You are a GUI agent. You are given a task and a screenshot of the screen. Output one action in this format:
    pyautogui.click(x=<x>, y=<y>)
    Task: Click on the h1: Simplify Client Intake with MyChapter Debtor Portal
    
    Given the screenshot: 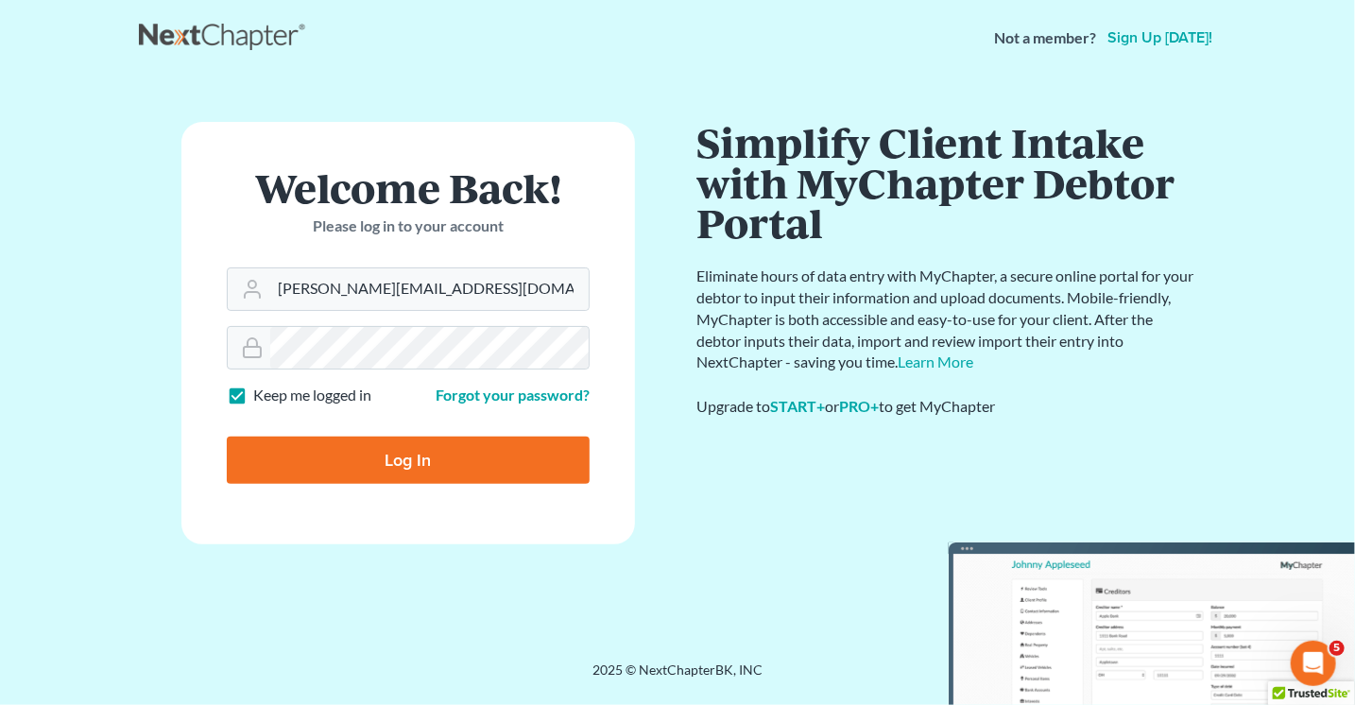 What is the action you would take?
    pyautogui.click(x=947, y=182)
    